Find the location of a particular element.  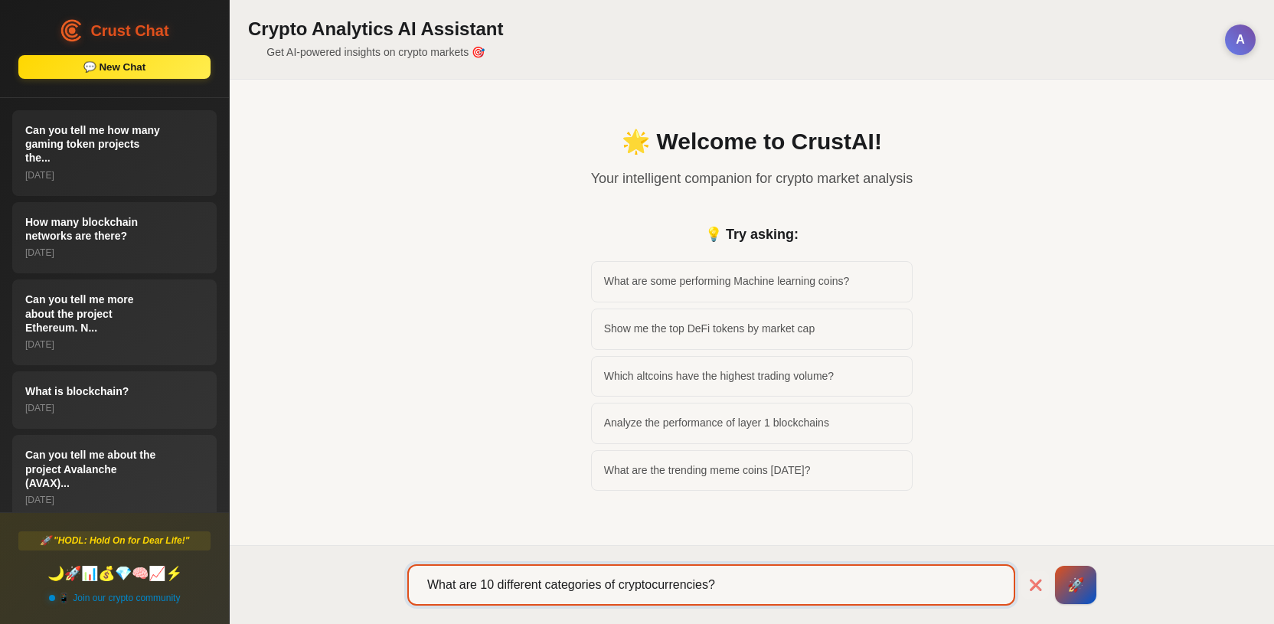

div: What is blockchain? is located at coordinates (93, 391).